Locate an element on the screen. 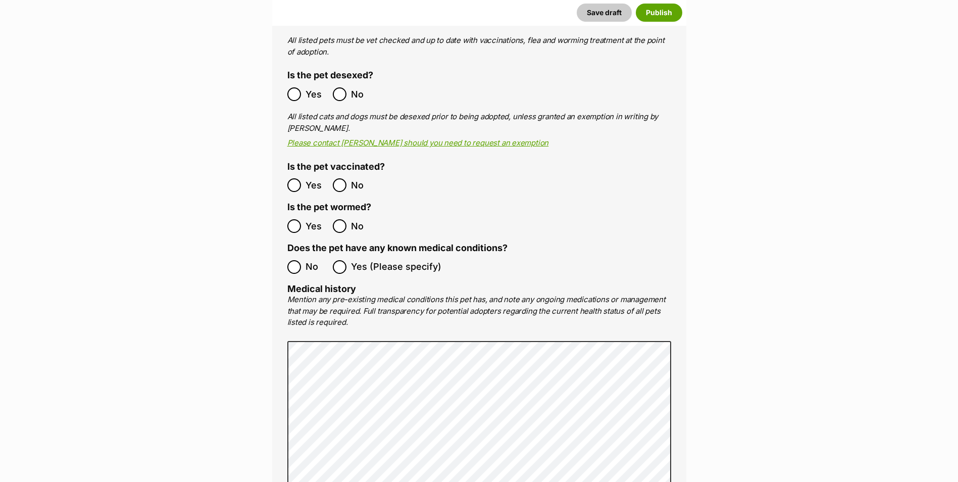 This screenshot has width=958, height=482. span: Yes (Please specify) is located at coordinates (396, 267).